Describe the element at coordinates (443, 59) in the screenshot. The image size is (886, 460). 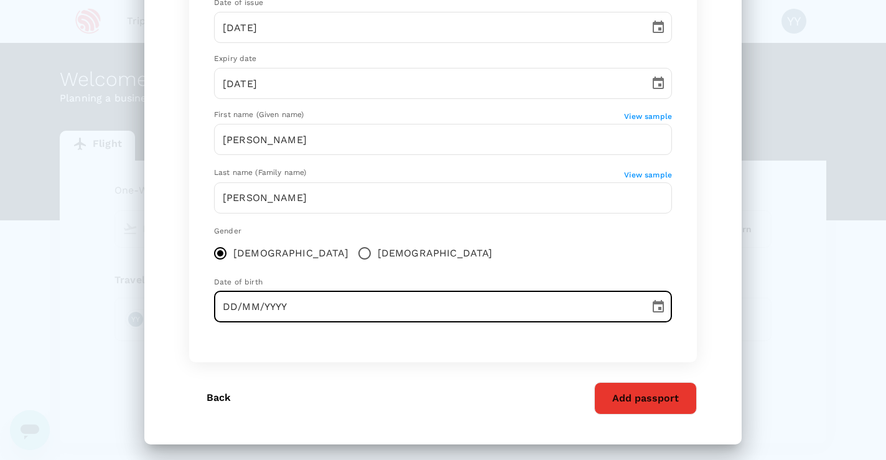
I see `div: Expiry date` at that location.